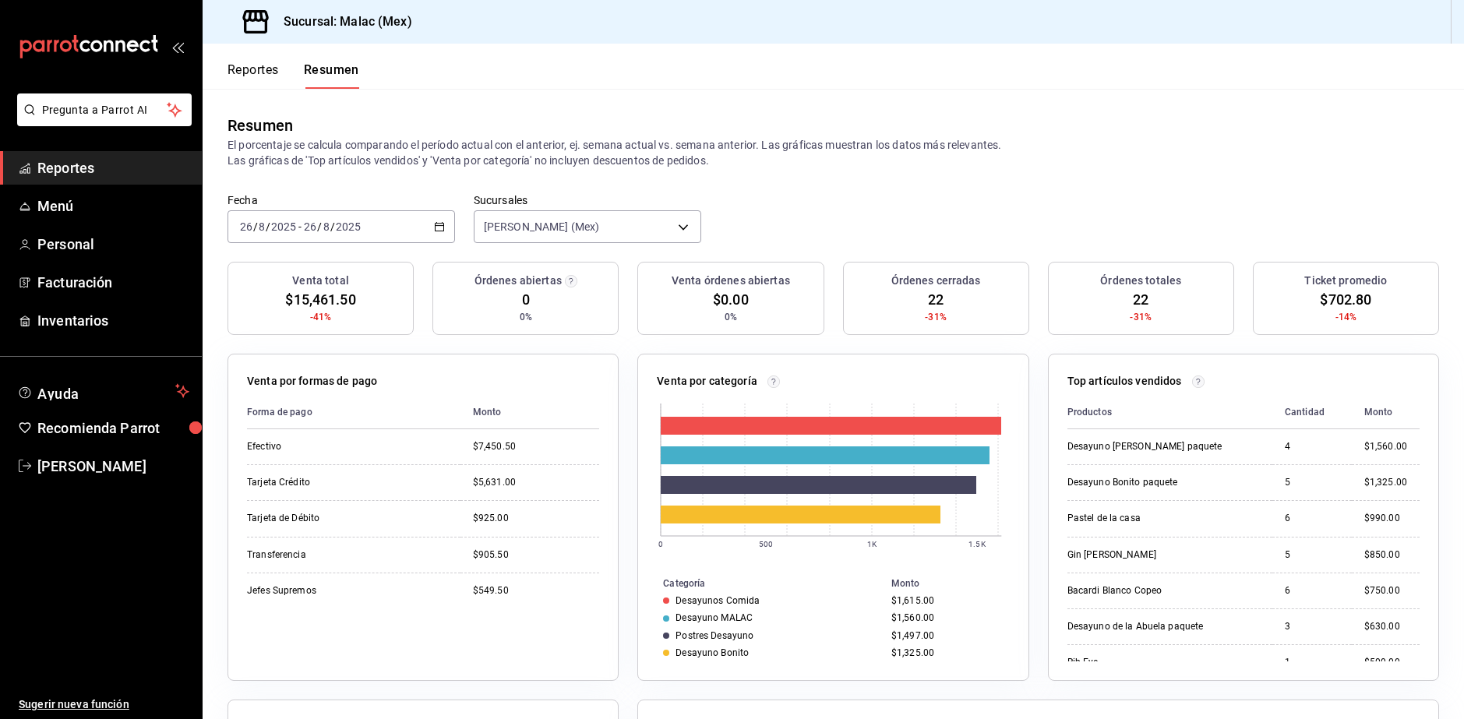 Image resolution: width=1464 pixels, height=719 pixels. I want to click on th: Categoría, so click(761, 584).